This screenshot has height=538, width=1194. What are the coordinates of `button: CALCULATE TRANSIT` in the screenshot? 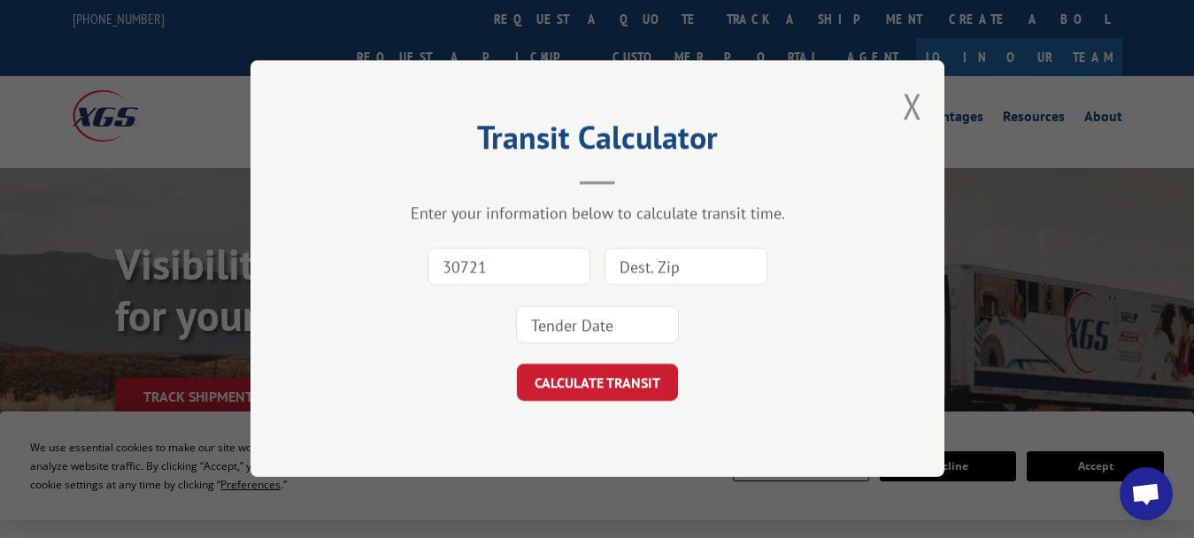 It's located at (597, 383).